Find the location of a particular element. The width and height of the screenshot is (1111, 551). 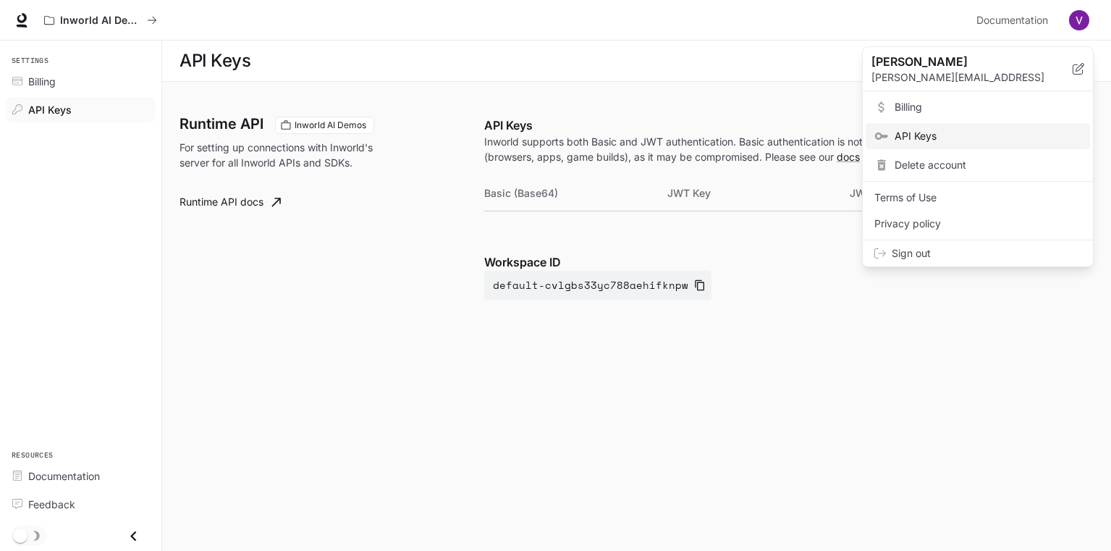

a: Terms of Use is located at coordinates (978, 198).